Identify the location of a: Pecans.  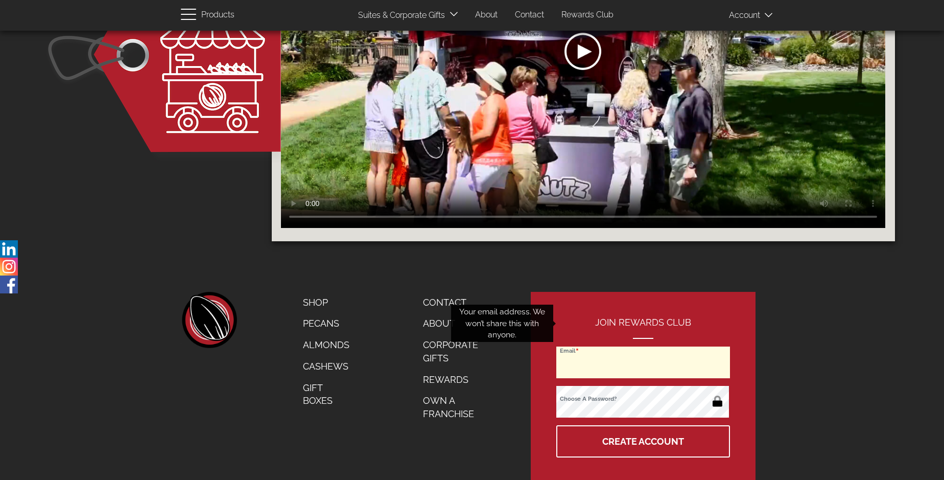
(326, 323).